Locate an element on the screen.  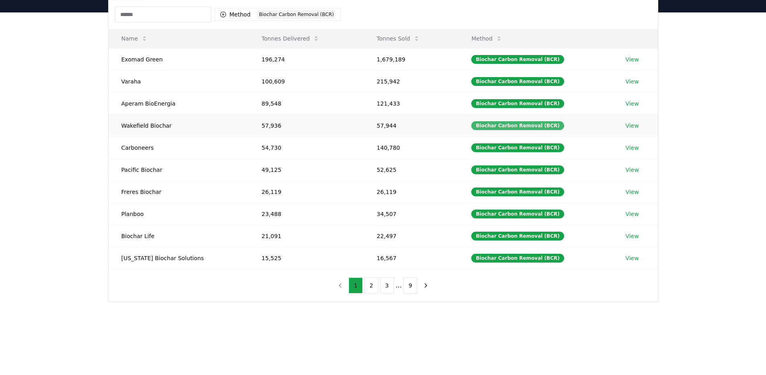
td: 121,433 is located at coordinates (411, 103).